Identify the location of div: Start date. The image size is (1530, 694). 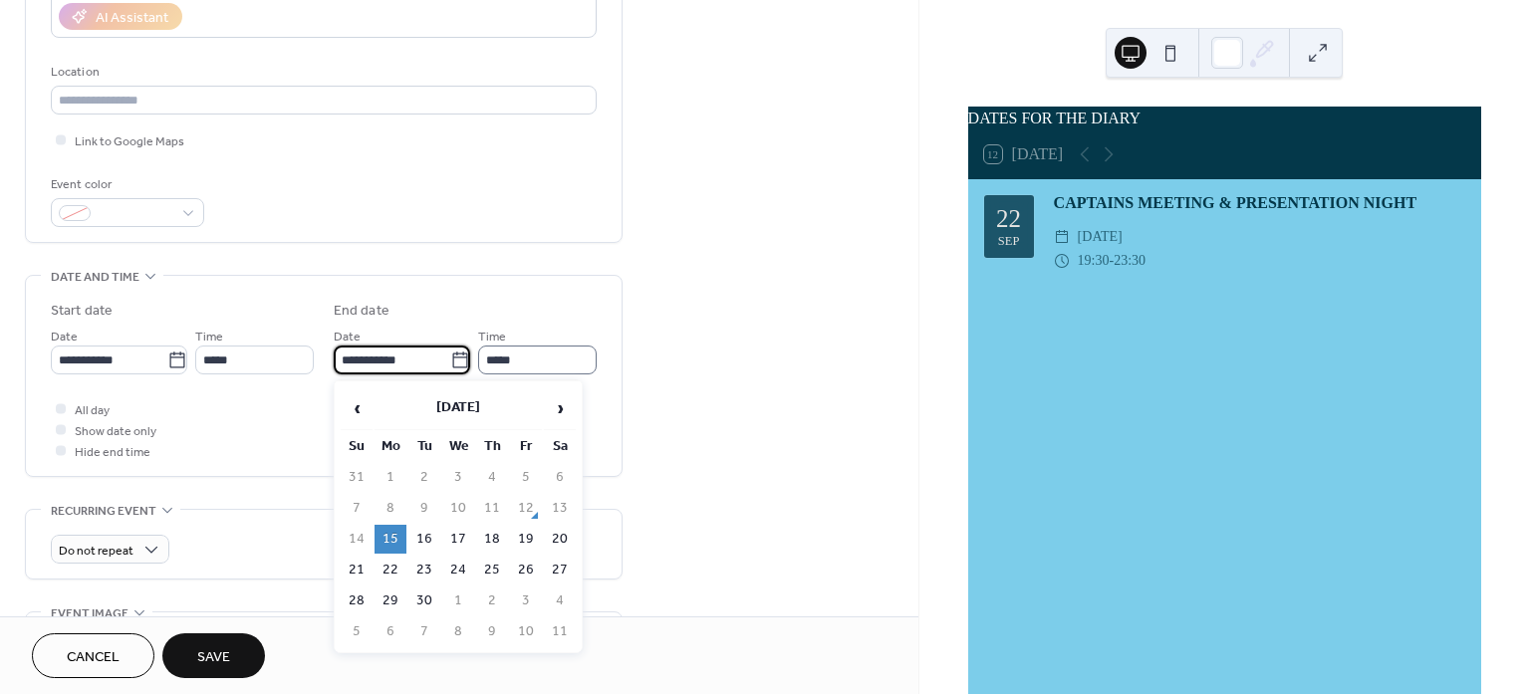
(82, 311).